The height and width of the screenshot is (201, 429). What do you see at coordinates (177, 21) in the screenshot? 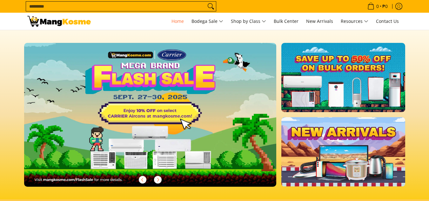
I see `span: Home` at bounding box center [177, 21].